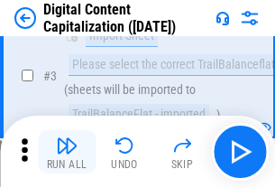 The height and width of the screenshot is (188, 275). Describe the element at coordinates (124, 145) in the screenshot. I see `img: Undo` at that location.